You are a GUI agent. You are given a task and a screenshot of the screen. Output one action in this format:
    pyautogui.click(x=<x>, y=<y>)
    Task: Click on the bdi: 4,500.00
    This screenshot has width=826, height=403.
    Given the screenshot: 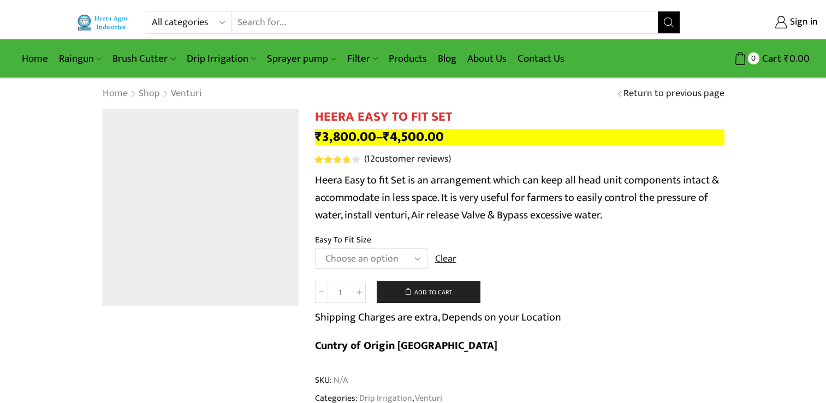 What is the action you would take?
    pyautogui.click(x=413, y=136)
    